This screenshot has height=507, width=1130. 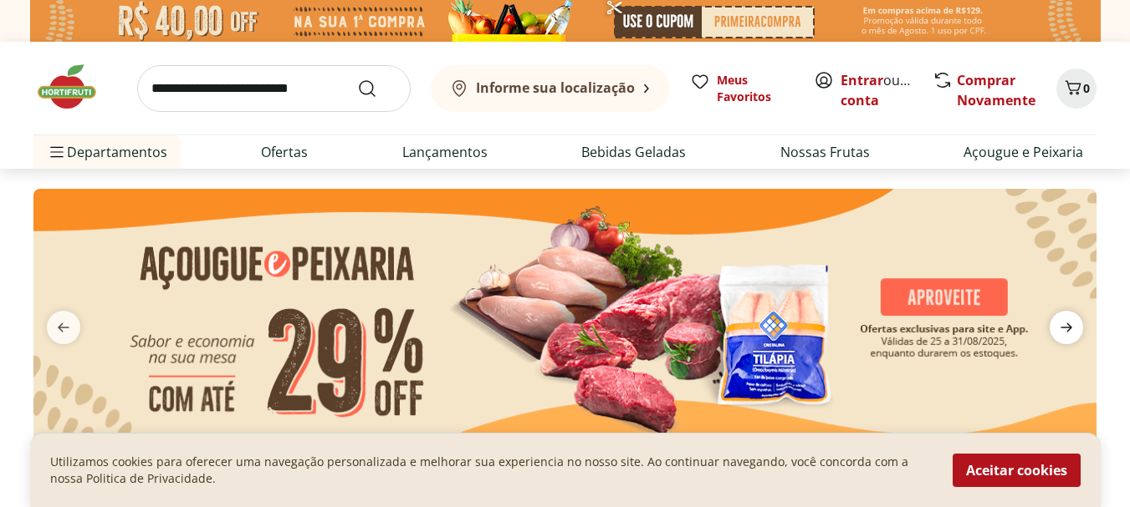 I want to click on button: Menu, so click(x=57, y=152).